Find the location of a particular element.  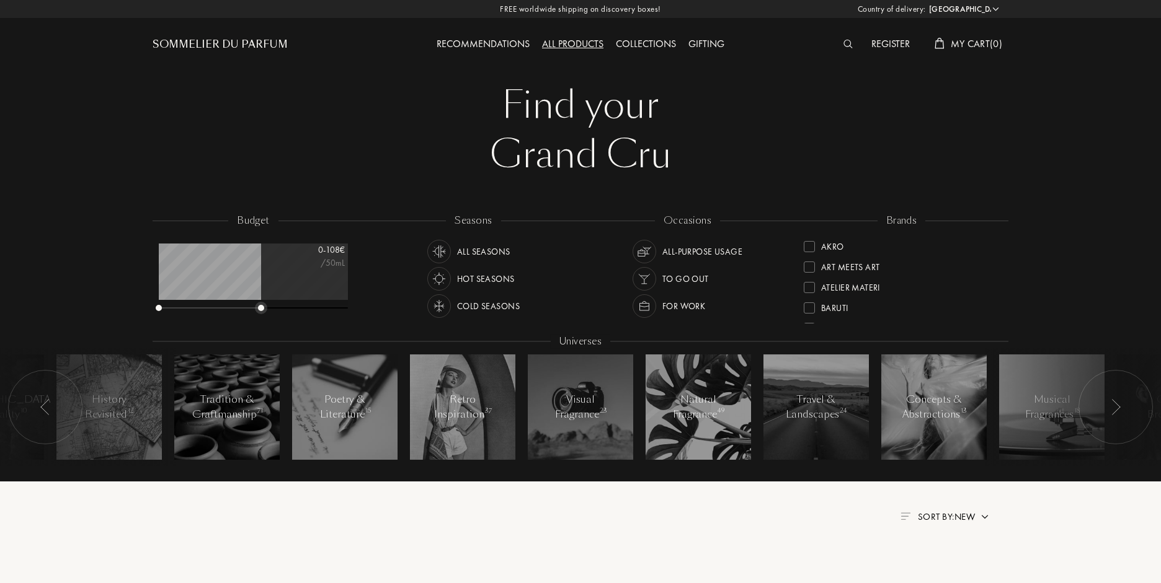

img: usage_occasion_work_white.svg is located at coordinates (644, 306).